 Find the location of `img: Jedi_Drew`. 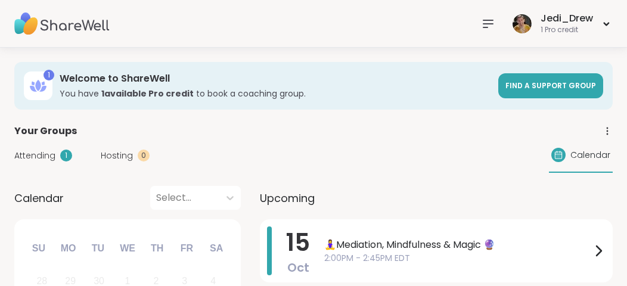

img: Jedi_Drew is located at coordinates (522, 24).